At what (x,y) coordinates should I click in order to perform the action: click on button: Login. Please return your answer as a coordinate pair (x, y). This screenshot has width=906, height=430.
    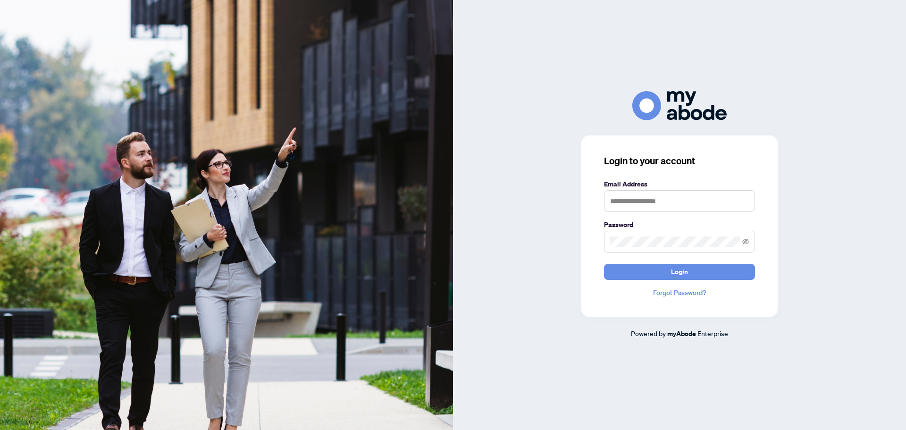
    Looking at the image, I should click on (680, 272).